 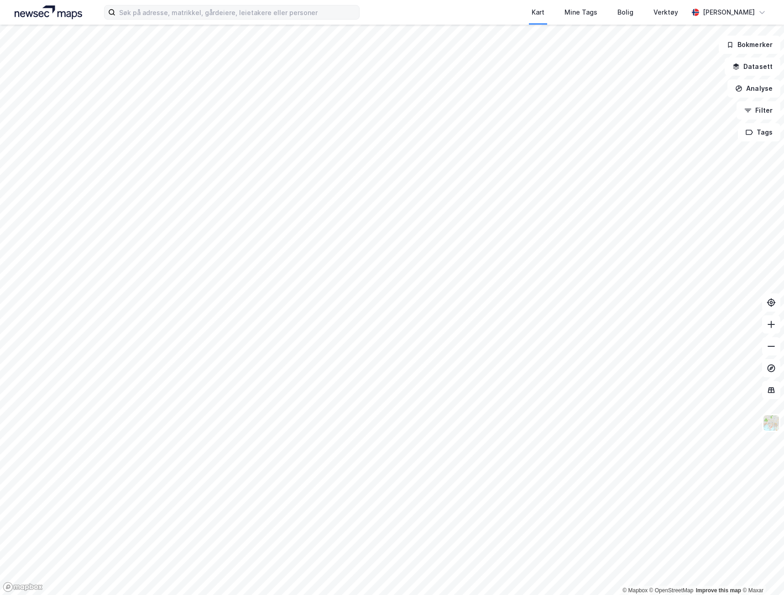 What do you see at coordinates (538, 12) in the screenshot?
I see `div: Kart` at bounding box center [538, 12].